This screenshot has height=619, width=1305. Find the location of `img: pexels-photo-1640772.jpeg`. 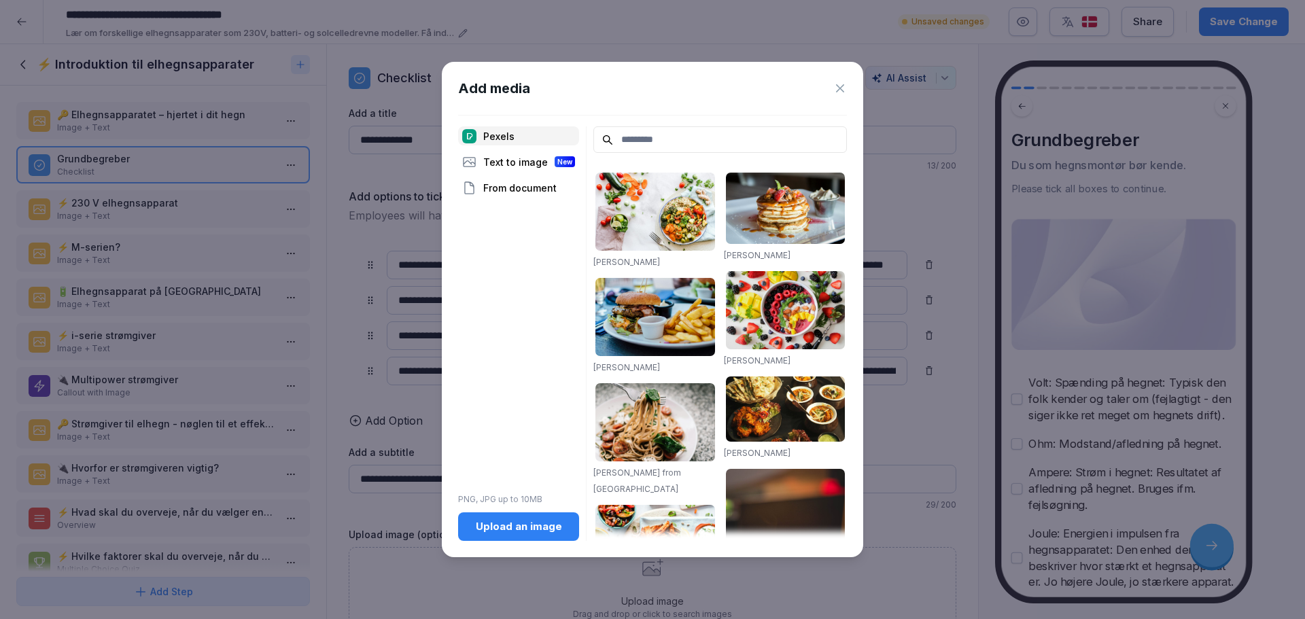

img: pexels-photo-1640772.jpeg is located at coordinates (655, 549).